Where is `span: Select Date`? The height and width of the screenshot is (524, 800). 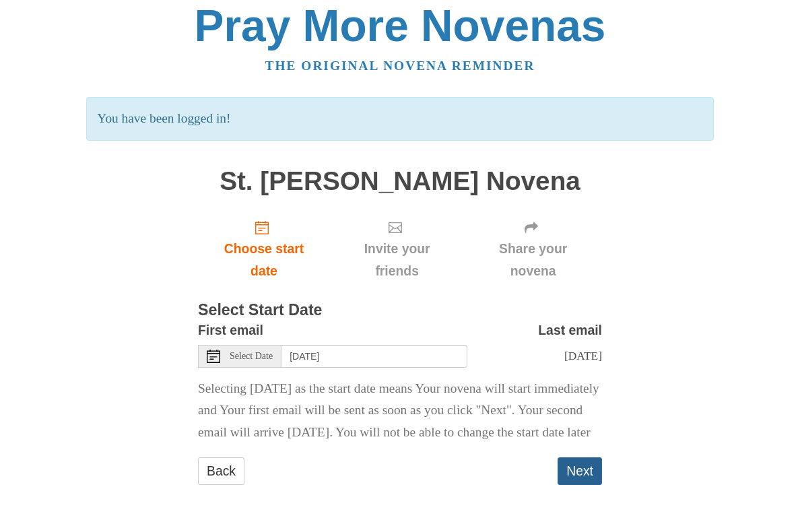 span: Select Date is located at coordinates (251, 356).